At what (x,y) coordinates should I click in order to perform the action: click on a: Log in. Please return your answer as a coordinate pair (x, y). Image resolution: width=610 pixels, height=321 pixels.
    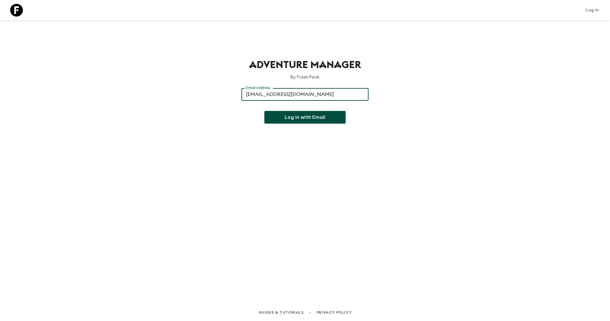
    Looking at the image, I should click on (592, 10).